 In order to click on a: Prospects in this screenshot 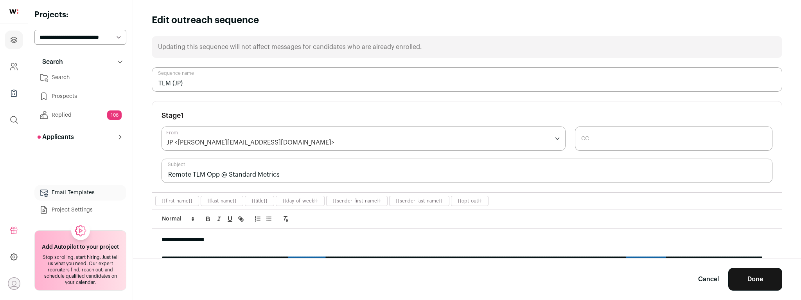, I will do `click(80, 96)`.